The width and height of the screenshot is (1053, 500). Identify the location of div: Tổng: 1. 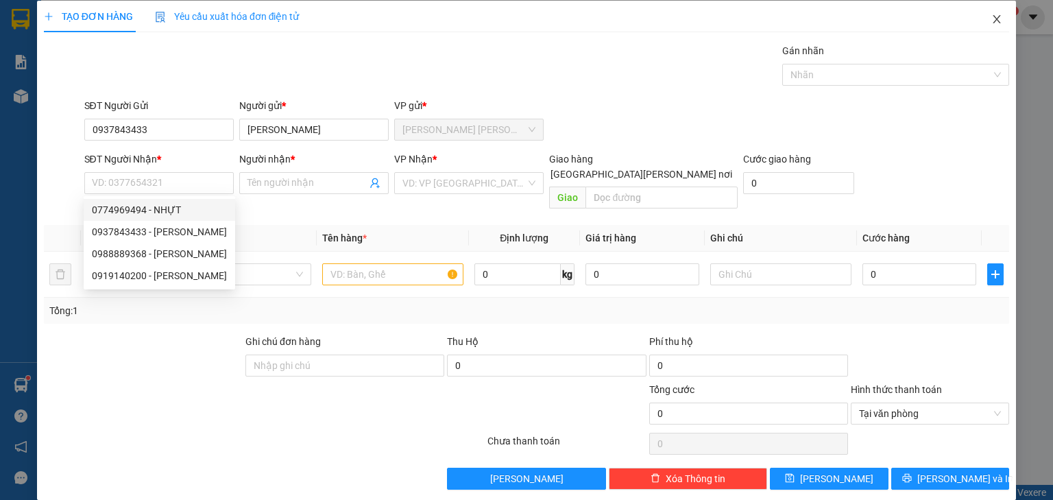
(228, 311).